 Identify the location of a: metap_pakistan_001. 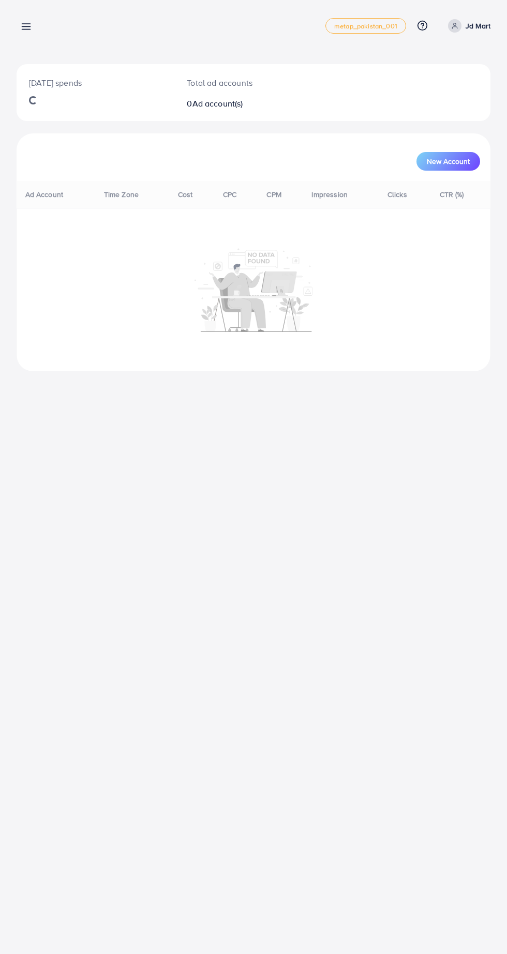
(366, 26).